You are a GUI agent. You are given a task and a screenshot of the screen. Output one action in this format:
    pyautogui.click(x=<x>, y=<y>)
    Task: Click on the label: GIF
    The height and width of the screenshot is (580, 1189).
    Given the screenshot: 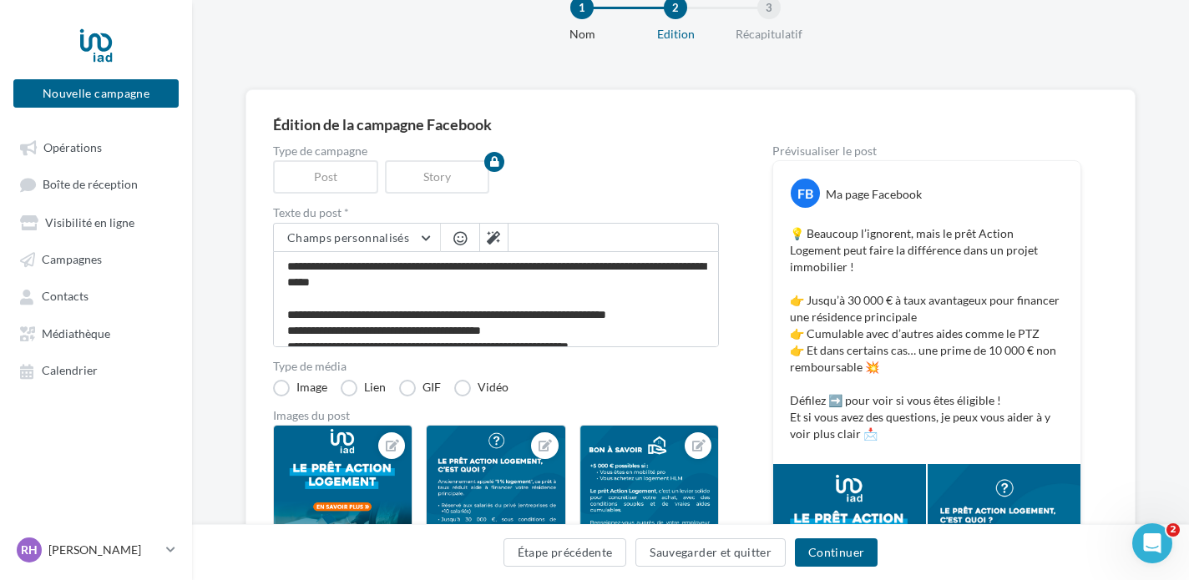 What is the action you would take?
    pyautogui.click(x=420, y=388)
    